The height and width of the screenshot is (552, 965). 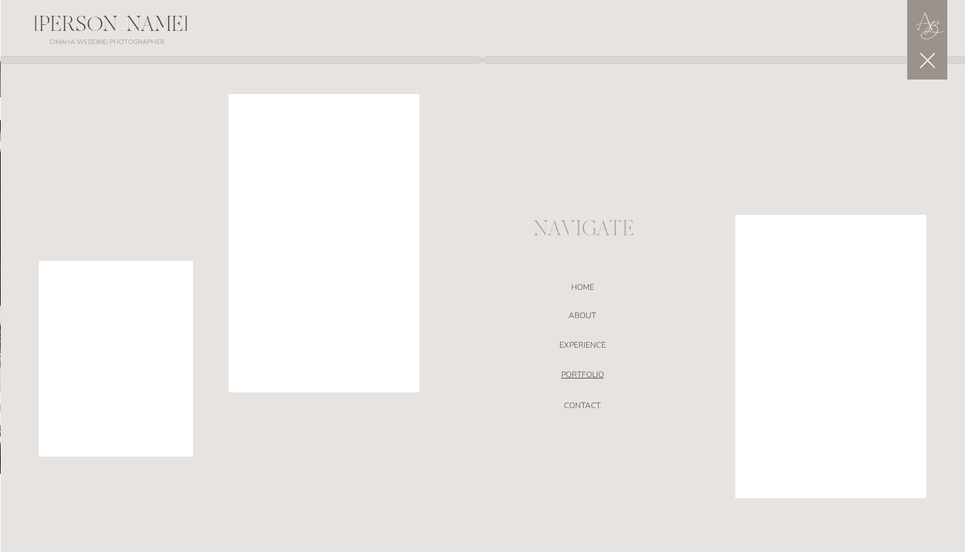 I want to click on nav: EXPERIENCE, so click(x=582, y=347).